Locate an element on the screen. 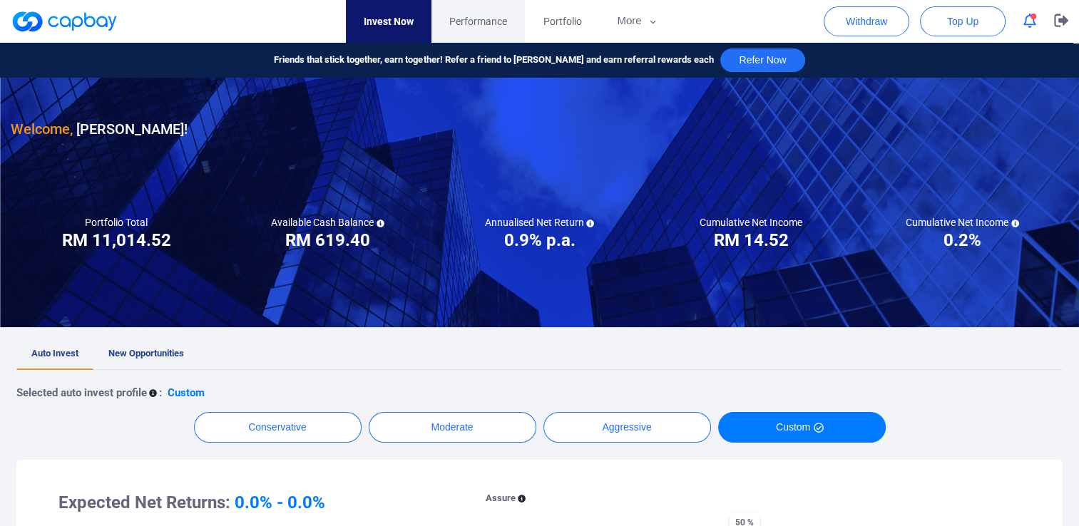 This screenshot has width=1079, height=526. span: Top Up is located at coordinates (963, 21).